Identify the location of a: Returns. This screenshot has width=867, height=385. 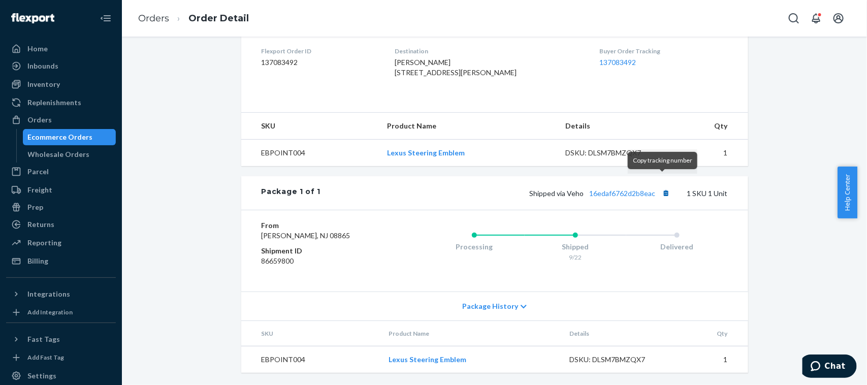
(61, 224).